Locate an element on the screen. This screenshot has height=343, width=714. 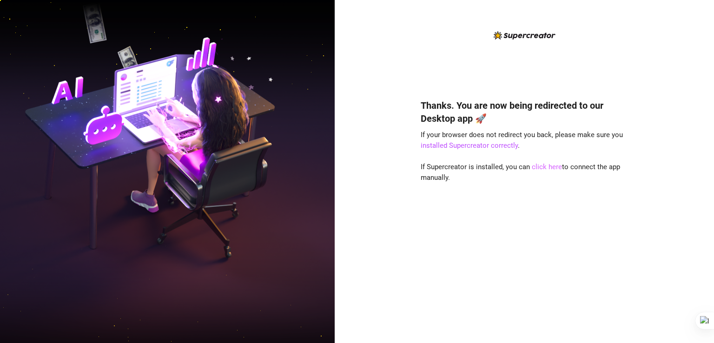
a: click here is located at coordinates (547, 167).